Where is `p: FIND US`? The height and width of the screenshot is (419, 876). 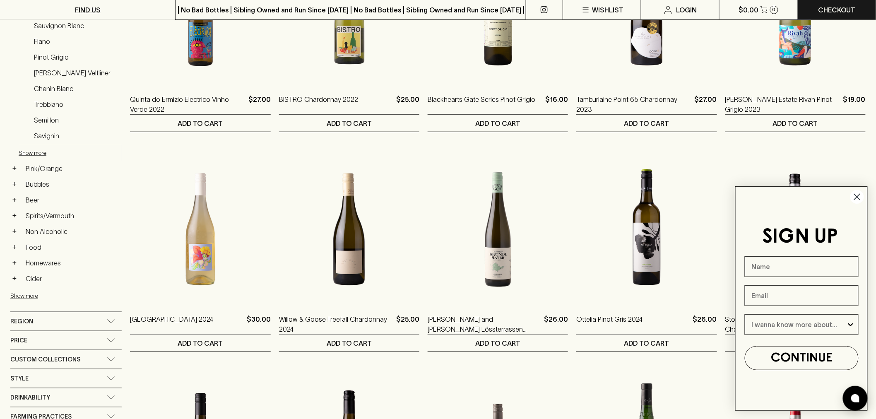
p: FIND US is located at coordinates (88, 10).